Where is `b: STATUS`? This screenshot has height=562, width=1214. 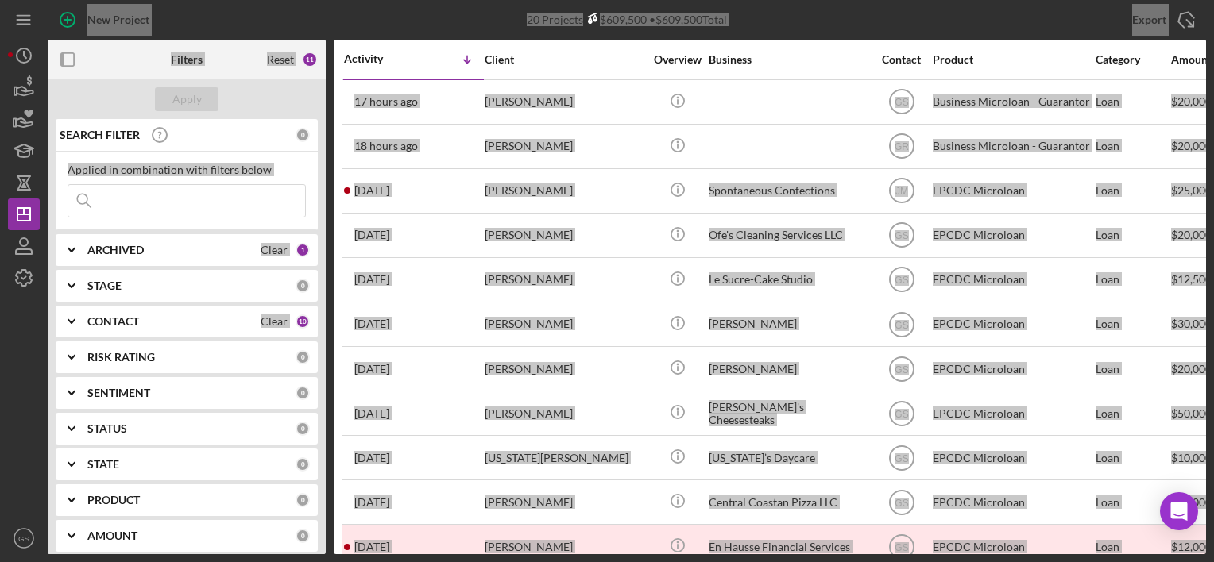
b: STATUS is located at coordinates (107, 429).